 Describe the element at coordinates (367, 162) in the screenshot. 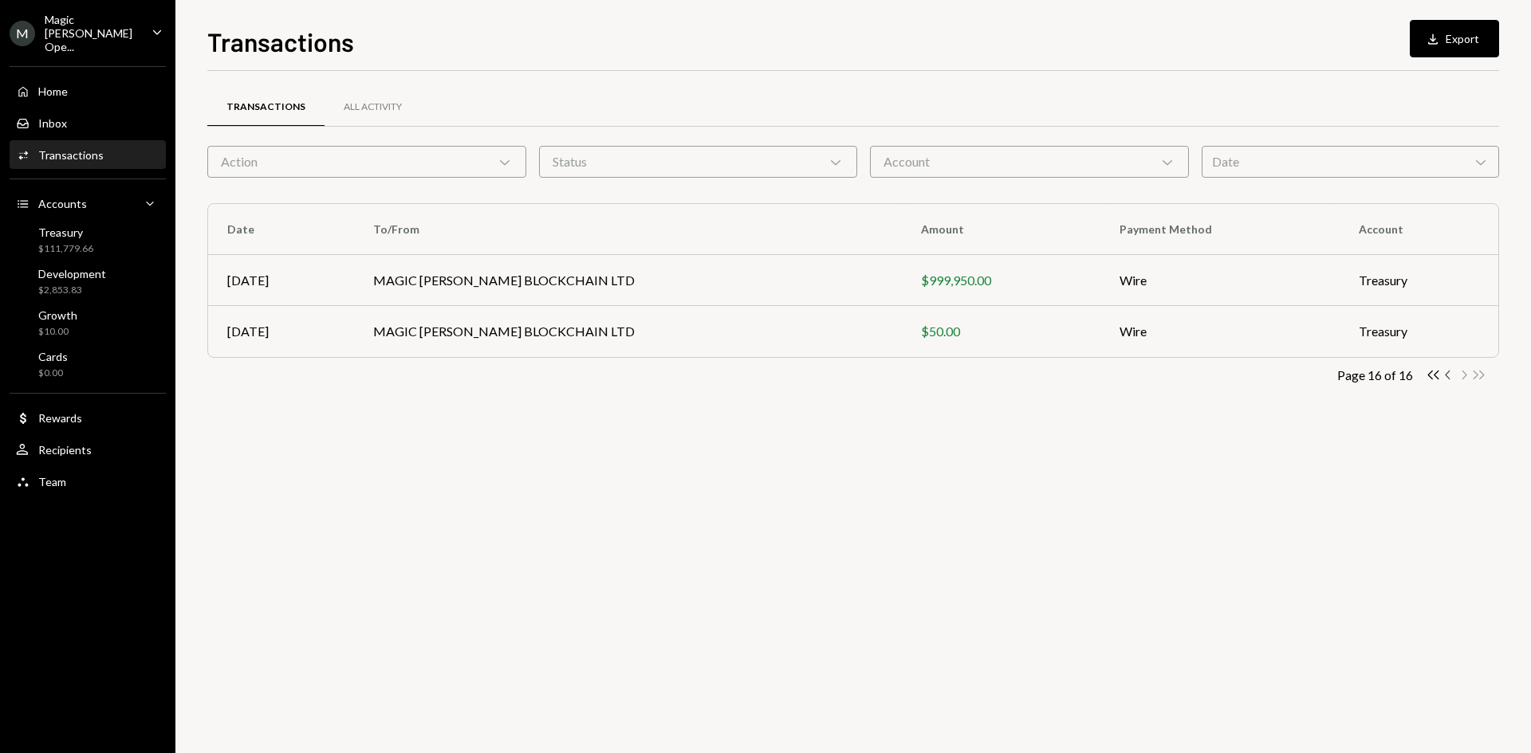

I see `div: Action` at that location.